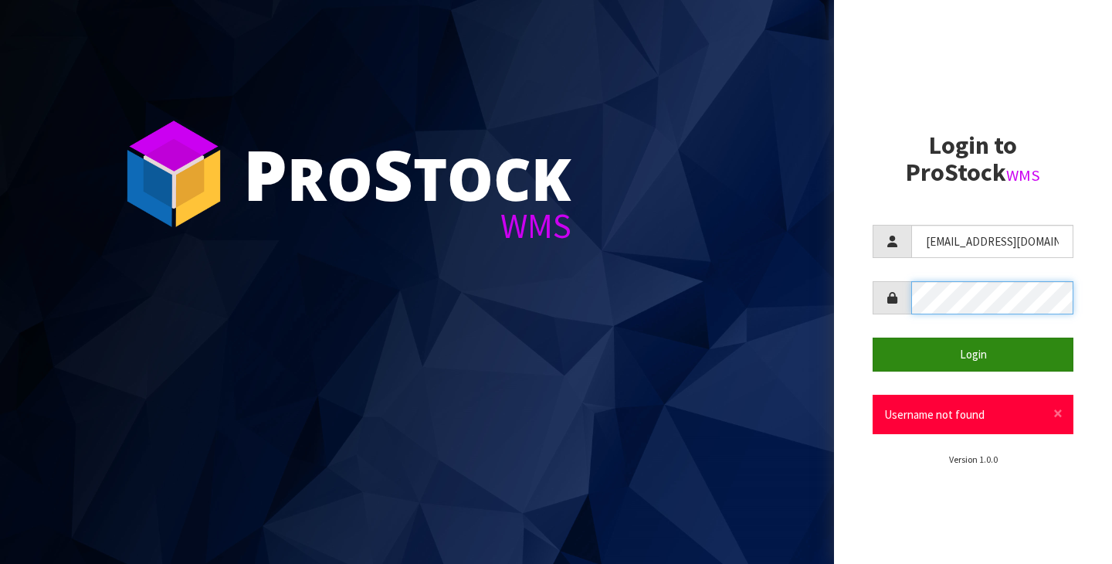 This screenshot has height=564, width=1112. I want to click on input: Username, so click(992, 241).